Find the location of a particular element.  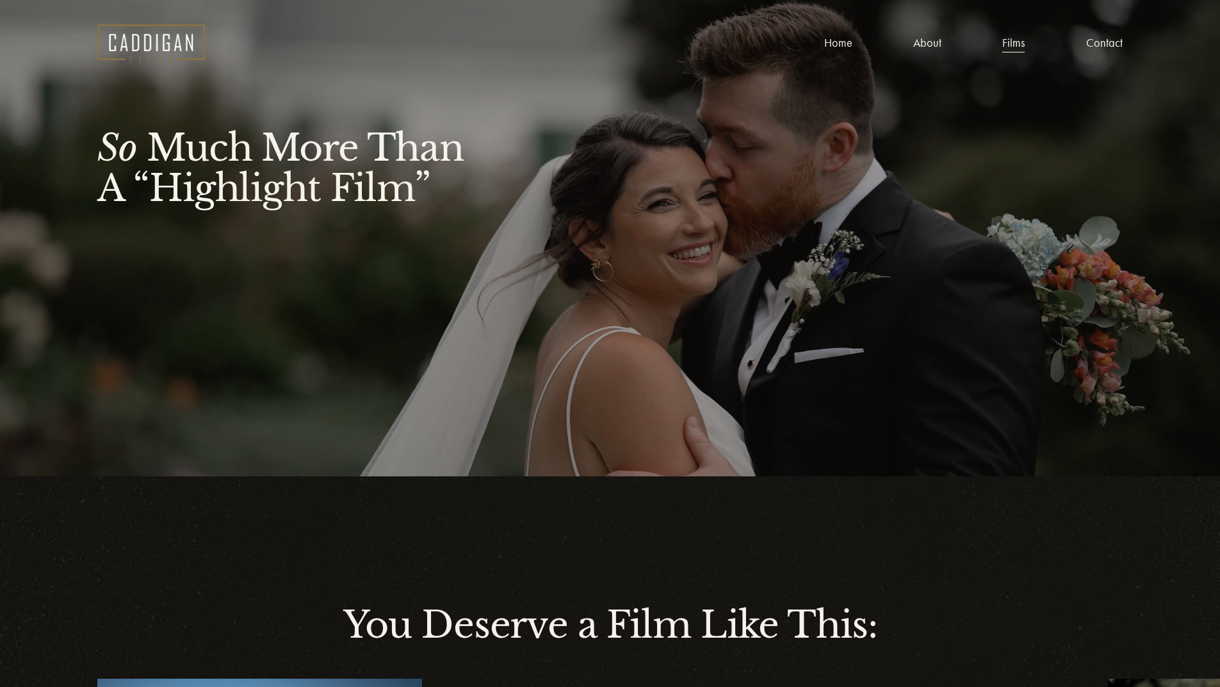

a: Home is located at coordinates (838, 44).